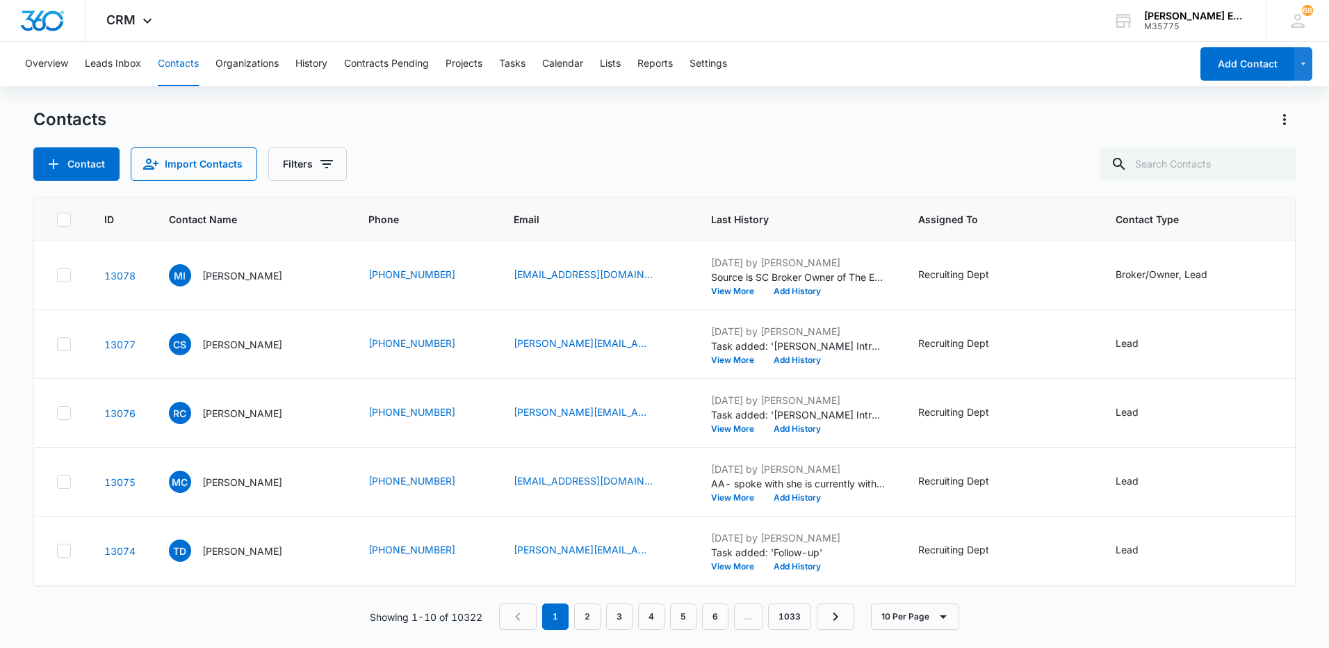  What do you see at coordinates (110, 219) in the screenshot?
I see `span: ID` at bounding box center [110, 219].